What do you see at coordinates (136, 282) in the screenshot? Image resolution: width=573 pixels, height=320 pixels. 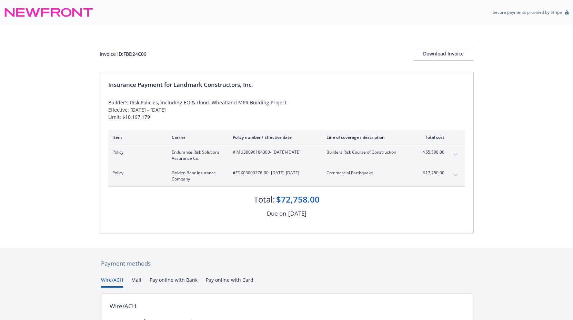 I see `button: Mail` at bounding box center [136, 282].